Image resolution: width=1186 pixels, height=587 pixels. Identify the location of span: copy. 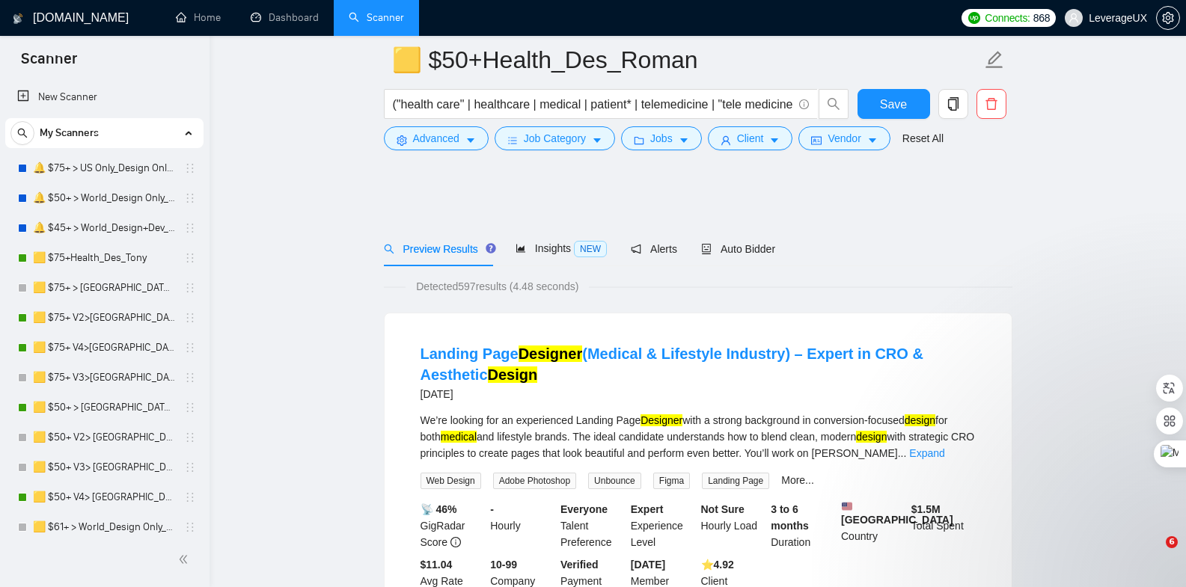
(953, 104).